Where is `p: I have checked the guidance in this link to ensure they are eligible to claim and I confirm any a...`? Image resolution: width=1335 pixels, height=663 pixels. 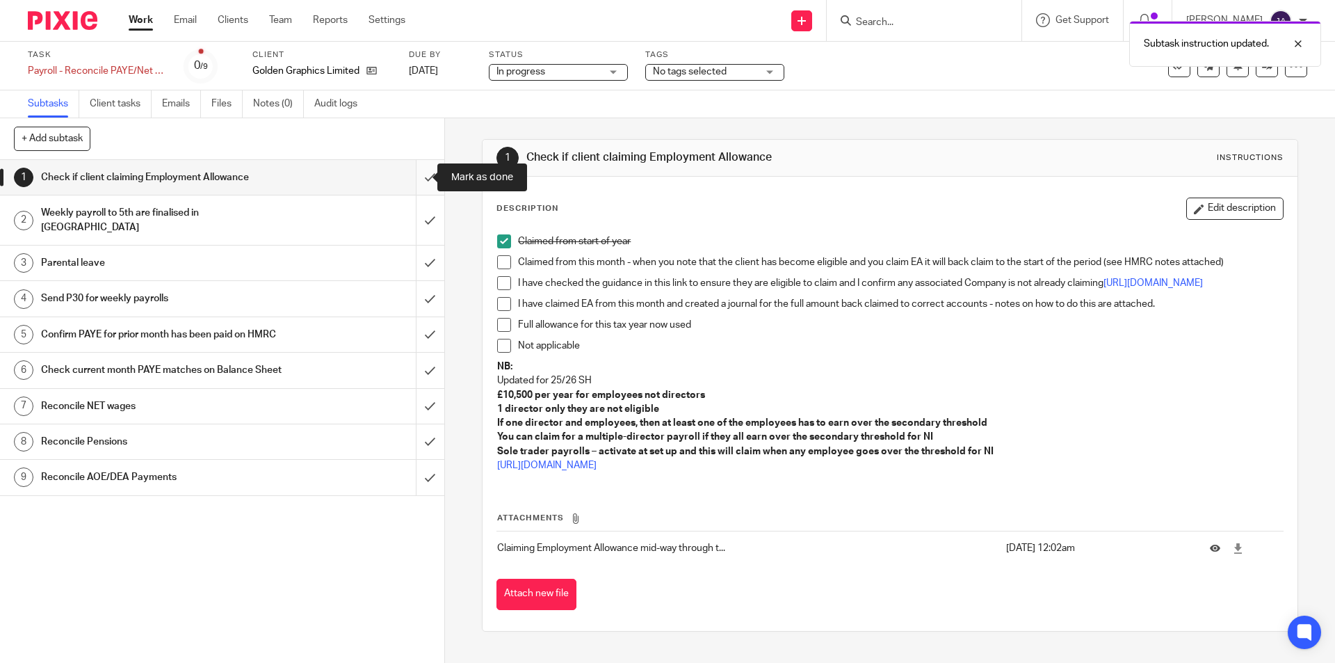
p: I have checked the guidance in this link to ensure they are eligible to claim and I confirm any a... is located at coordinates (900, 283).